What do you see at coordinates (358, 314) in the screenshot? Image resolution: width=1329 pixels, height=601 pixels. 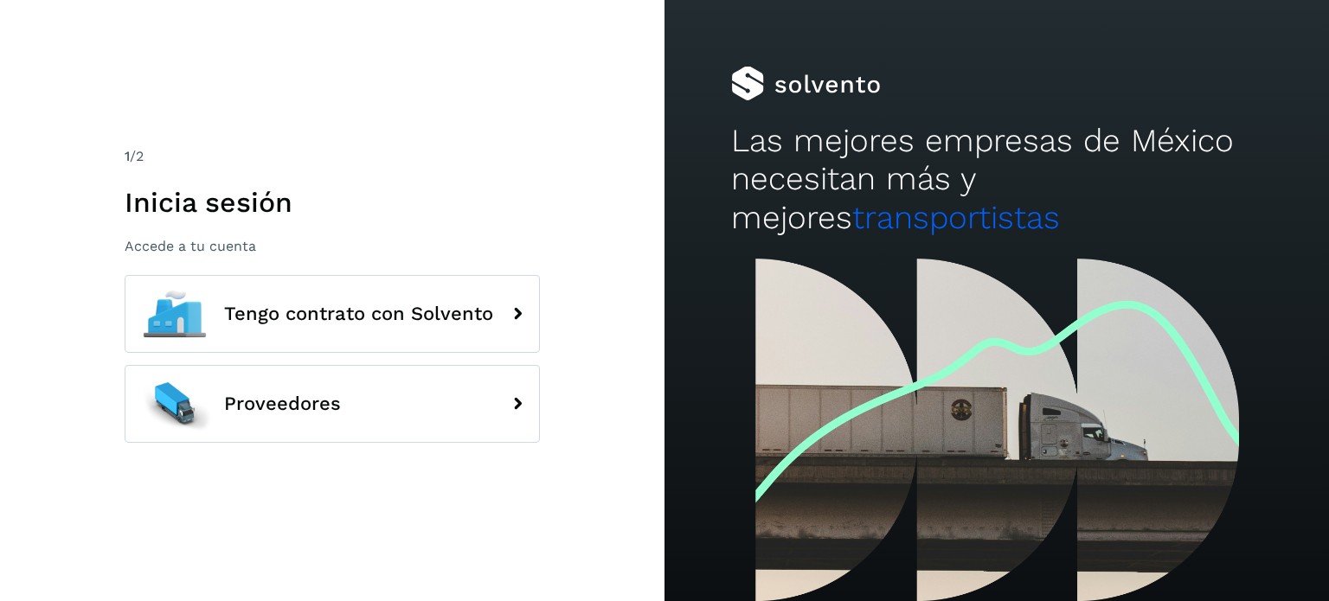 I see `span: Tengo contrato con Solvento` at bounding box center [358, 314].